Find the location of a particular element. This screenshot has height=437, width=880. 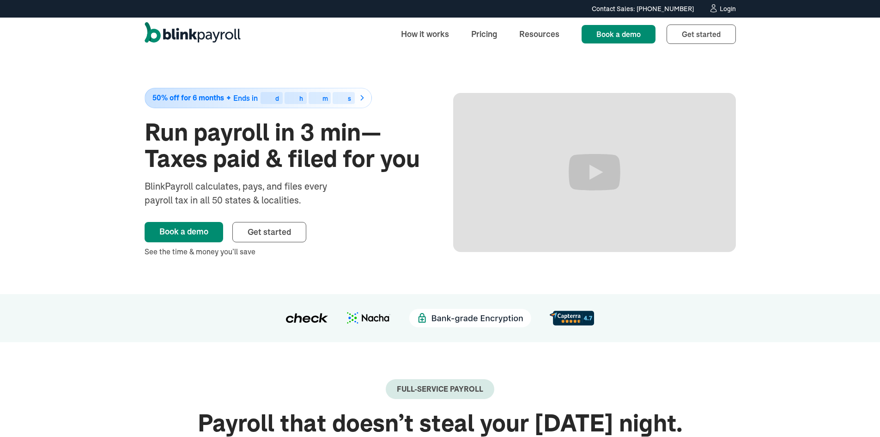

img: d56c0860-961d-46a8-819e-eda1494028f8.svg is located at coordinates (572, 317).